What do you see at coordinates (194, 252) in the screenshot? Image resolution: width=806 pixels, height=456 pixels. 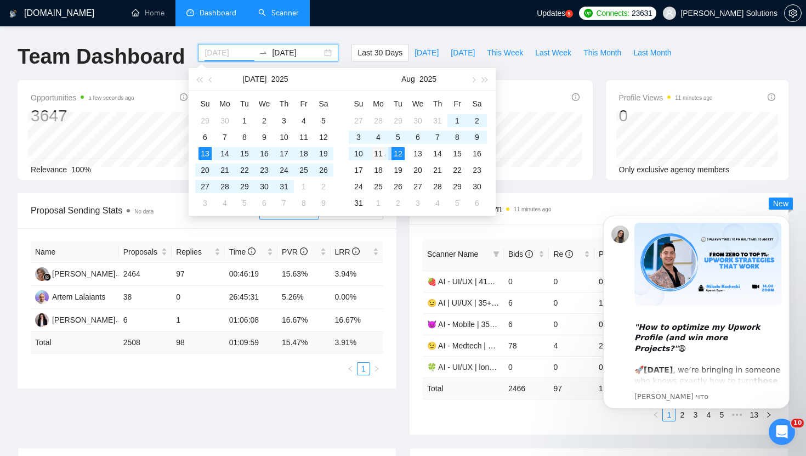 I see `span: Replies` at bounding box center [194, 252].